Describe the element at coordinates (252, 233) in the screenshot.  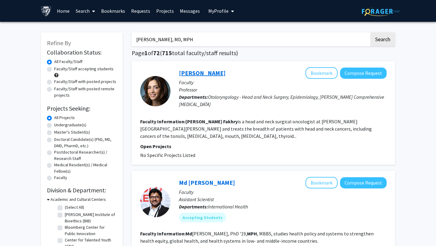
I see `b: MPH` at that location.